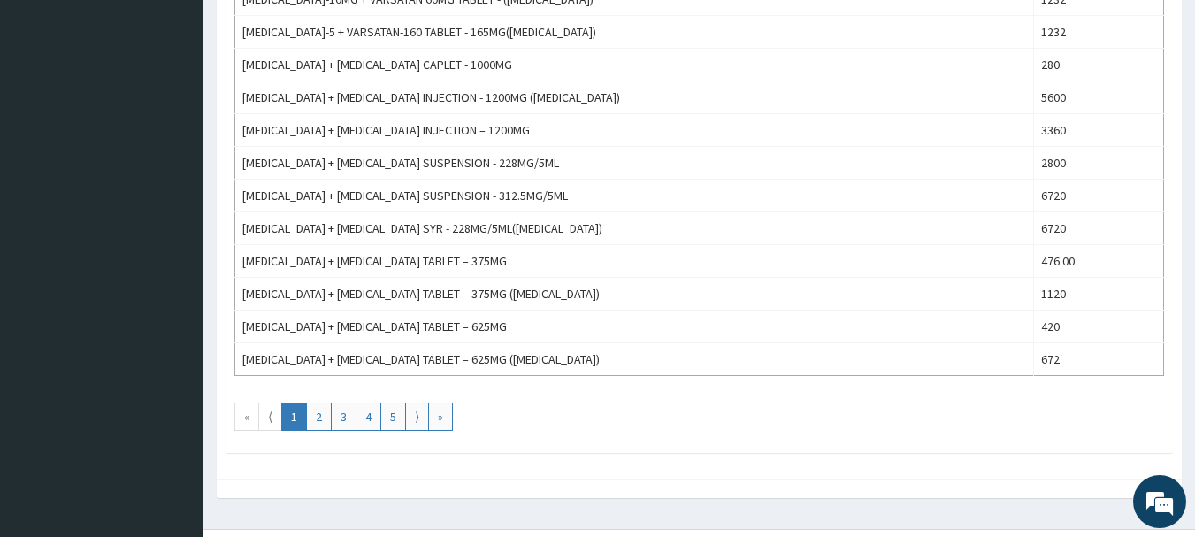  I want to click on img: d_794563401_company_1708531726252_794563401, so click(52, 111).